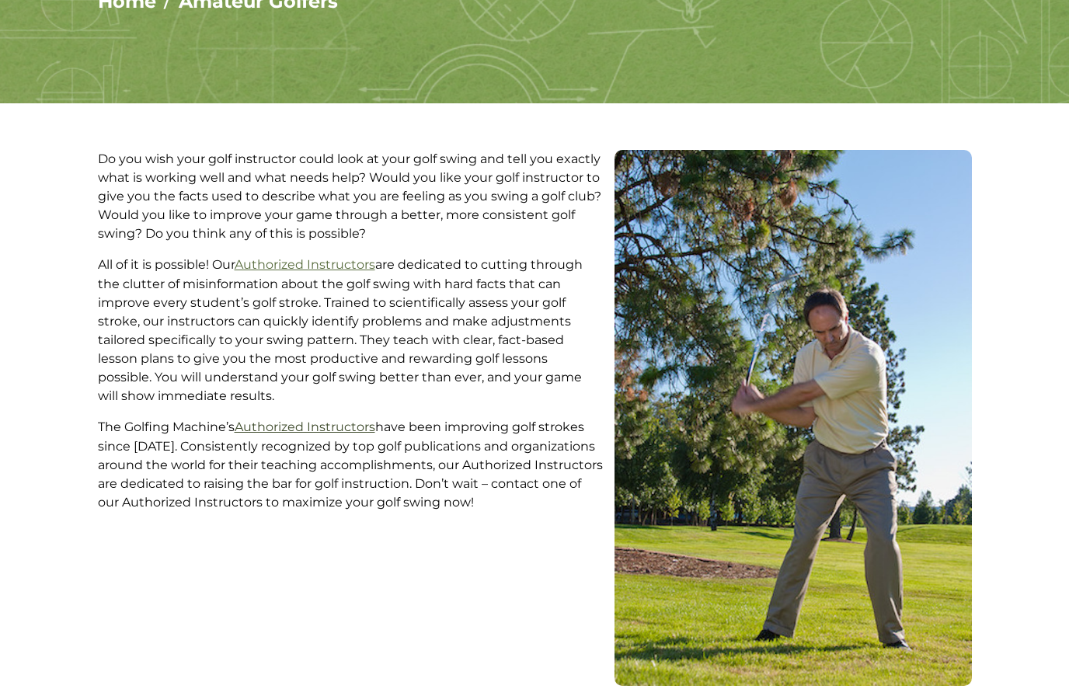  Describe the element at coordinates (350, 196) in the screenshot. I see `p: Do you wish your golf instructor could look at your golf swing and tell you exactly what is worki...` at that location.